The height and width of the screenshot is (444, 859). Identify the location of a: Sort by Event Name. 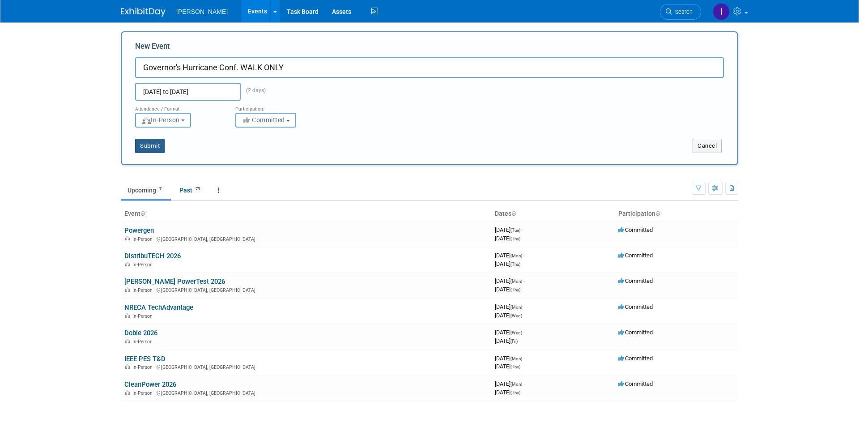
(143, 213).